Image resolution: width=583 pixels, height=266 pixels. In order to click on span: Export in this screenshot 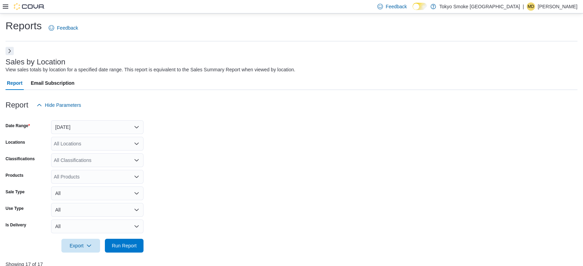, I will do `click(81, 246)`.